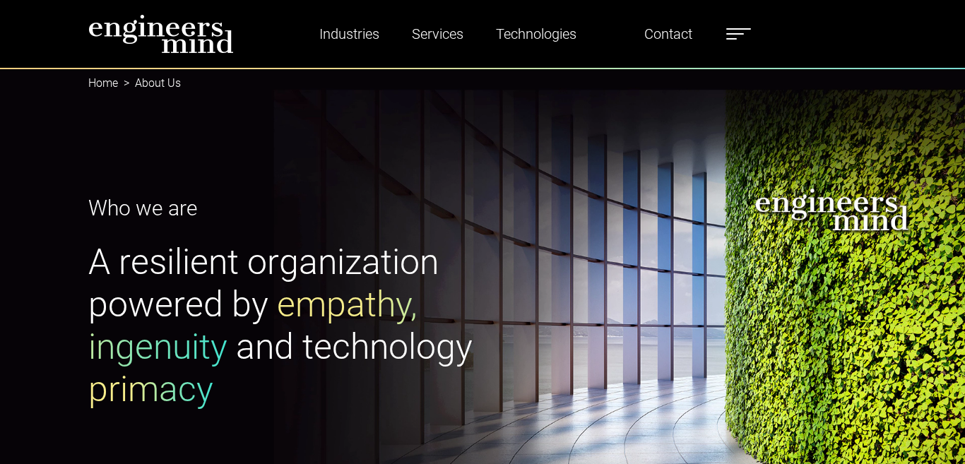 The width and height of the screenshot is (965, 464). Describe the element at coordinates (281, 326) in the screenshot. I see `h1: A resilient organization powered by and technology` at that location.